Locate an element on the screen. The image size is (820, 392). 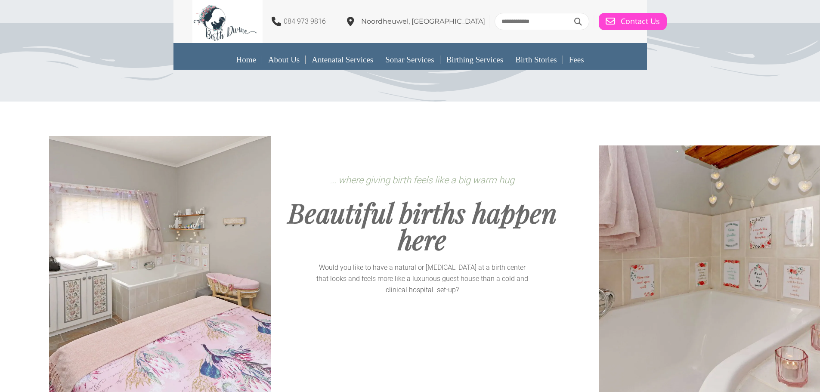
a: Sonar Services is located at coordinates (409, 60).